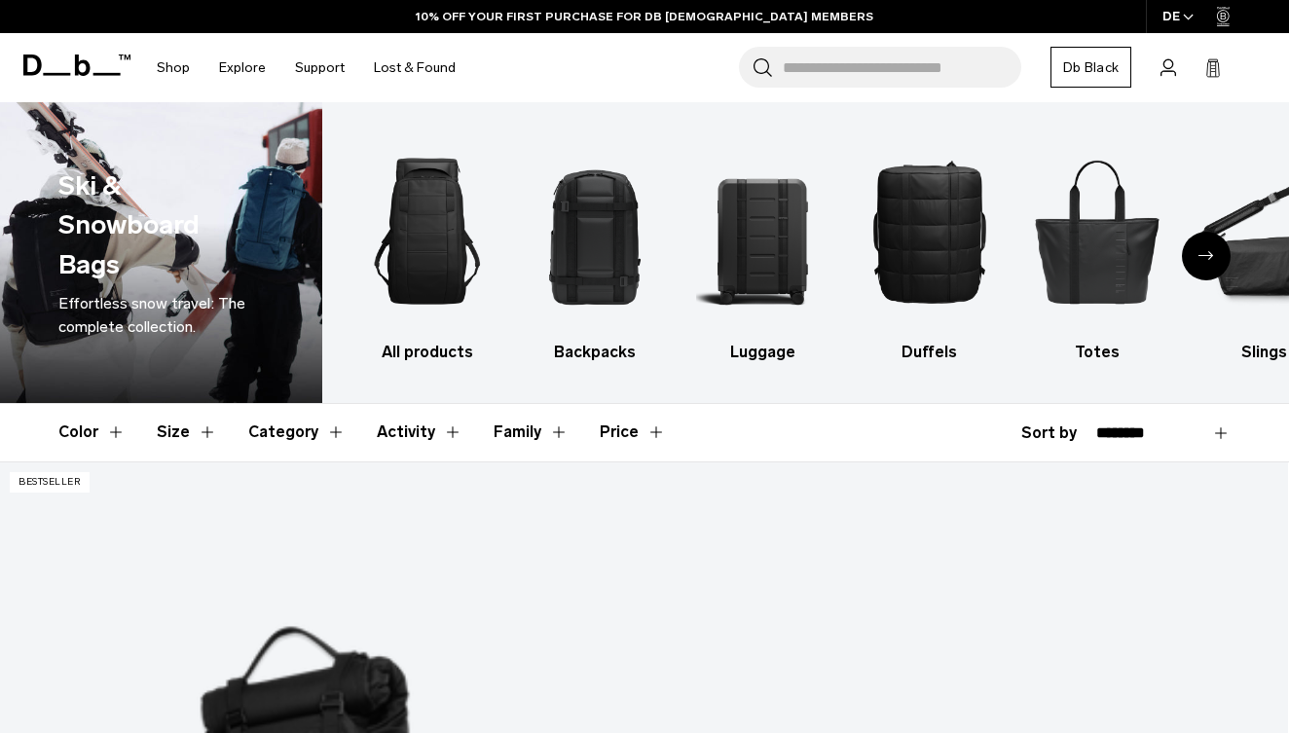 Image resolution: width=1289 pixels, height=733 pixels. I want to click on h3: Backpacks, so click(595, 352).